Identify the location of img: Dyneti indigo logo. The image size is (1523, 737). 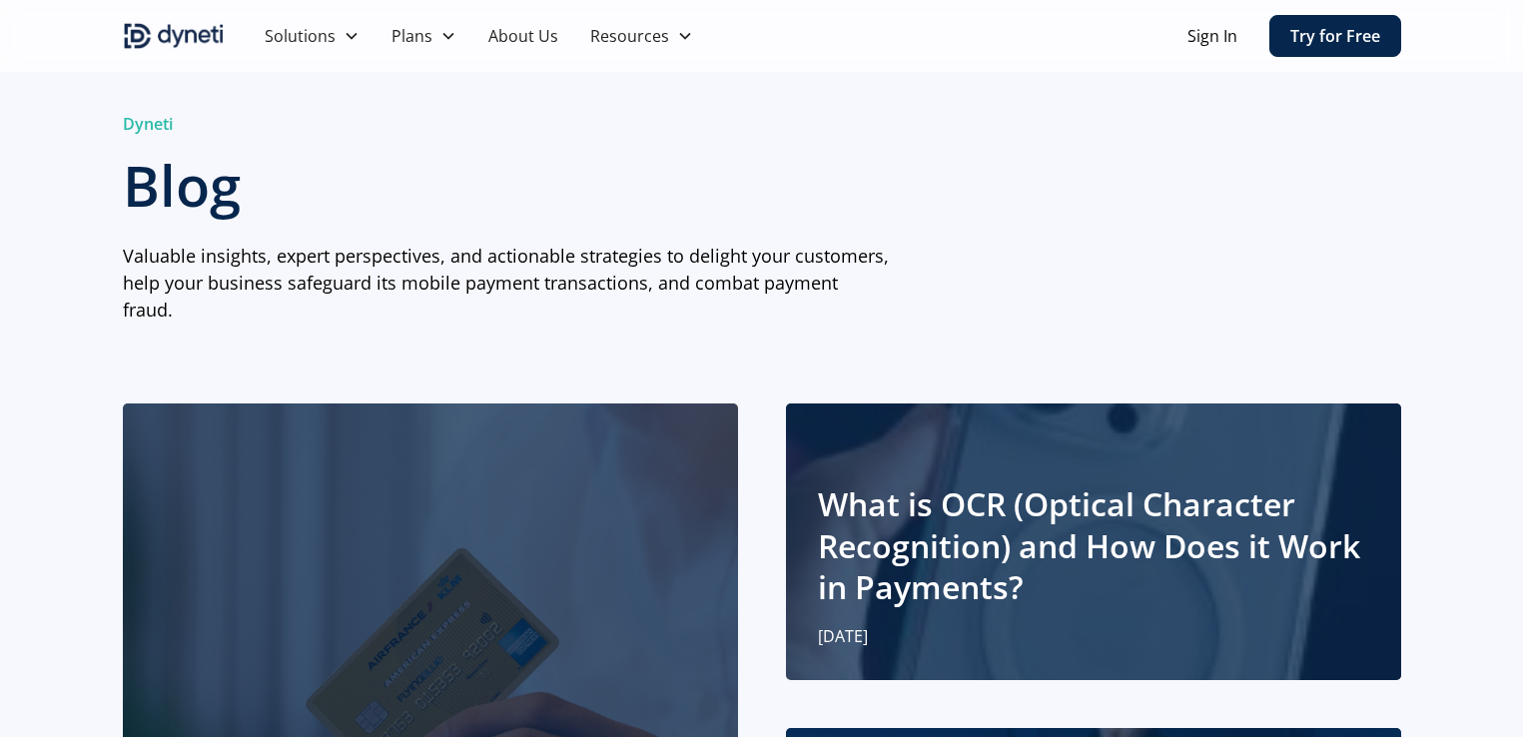
(174, 36).